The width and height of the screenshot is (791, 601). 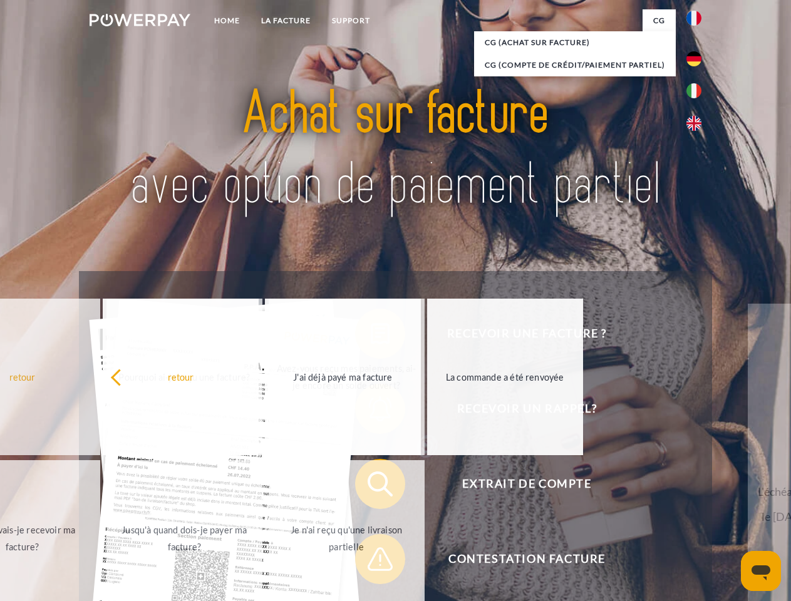 What do you see at coordinates (286, 21) in the screenshot?
I see `a: LA FACTURE` at bounding box center [286, 21].